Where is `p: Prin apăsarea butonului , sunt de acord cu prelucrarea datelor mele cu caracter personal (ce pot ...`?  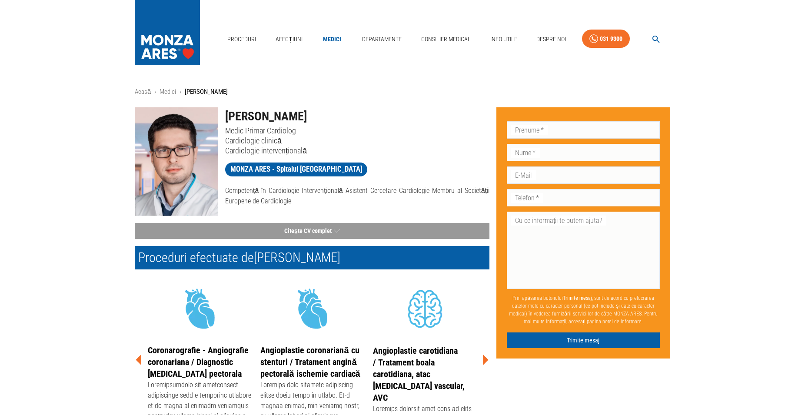
p: Prin apăsarea butonului , sunt de acord cu prelucrarea datelor mele cu caracter personal (ce pot ... is located at coordinates (583, 310).